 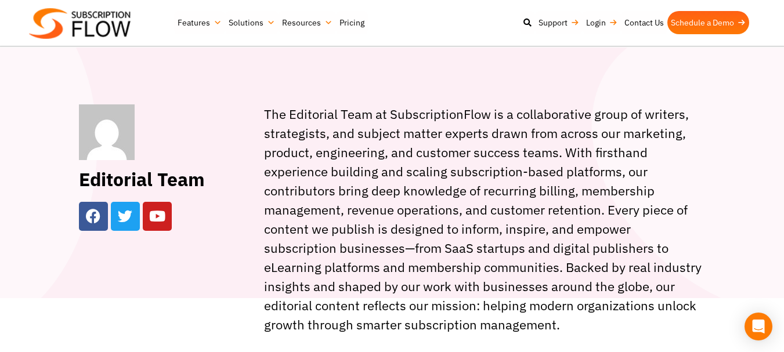 I want to click on h2: Editorial Team, so click(x=165, y=179).